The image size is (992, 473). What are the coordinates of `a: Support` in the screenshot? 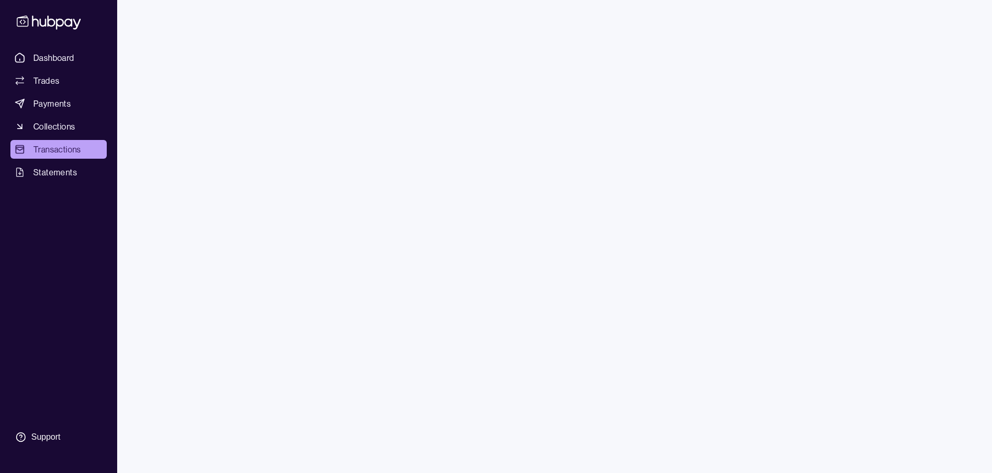 It's located at (58, 437).